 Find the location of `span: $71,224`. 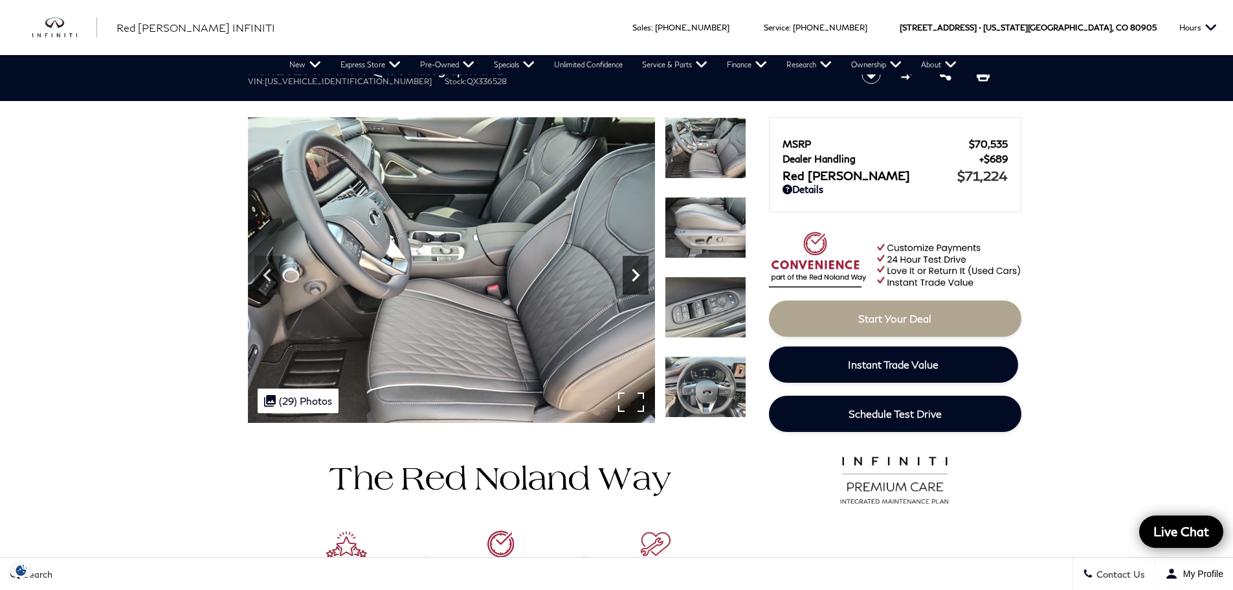

span: $71,224 is located at coordinates (983, 175).